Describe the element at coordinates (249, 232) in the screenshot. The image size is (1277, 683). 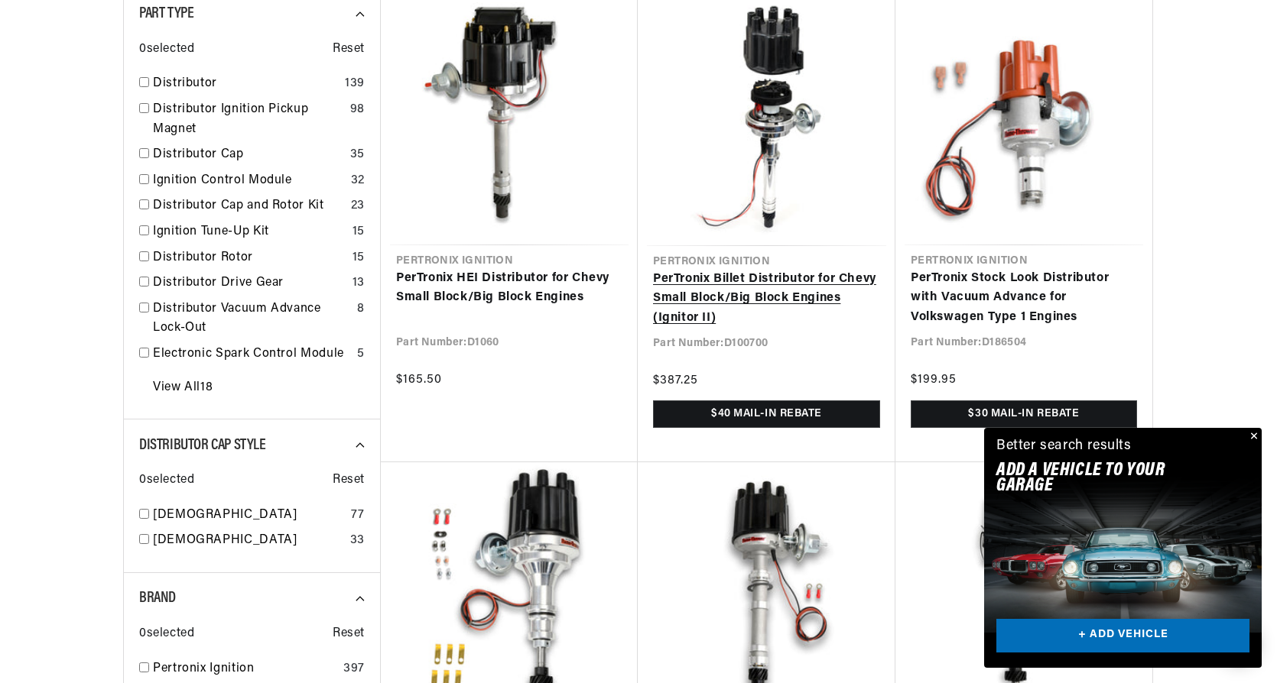
I see `a: Ignition Tune-Up Kit` at that location.